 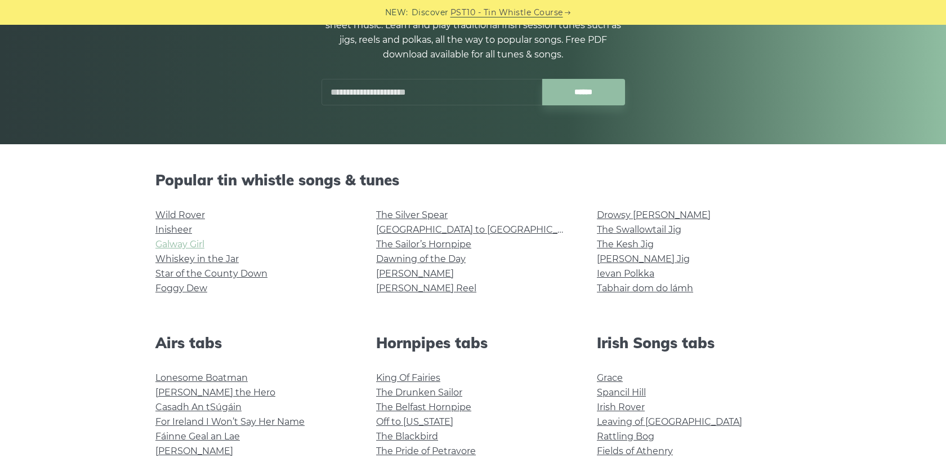 What do you see at coordinates (396, 12) in the screenshot?
I see `span: NEW:` at bounding box center [396, 12].